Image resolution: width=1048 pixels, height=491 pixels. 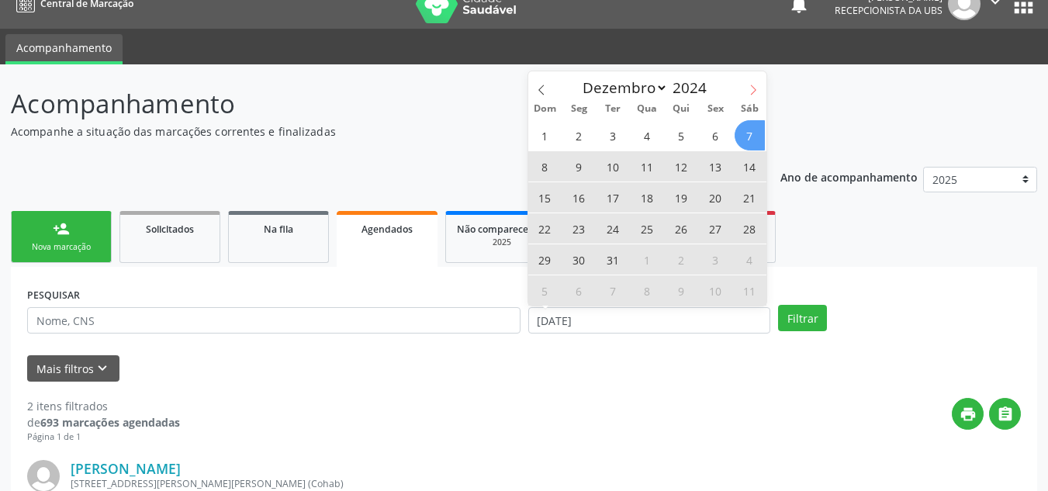 I want to click on span: Dezembro 1, 2024, so click(x=545, y=135).